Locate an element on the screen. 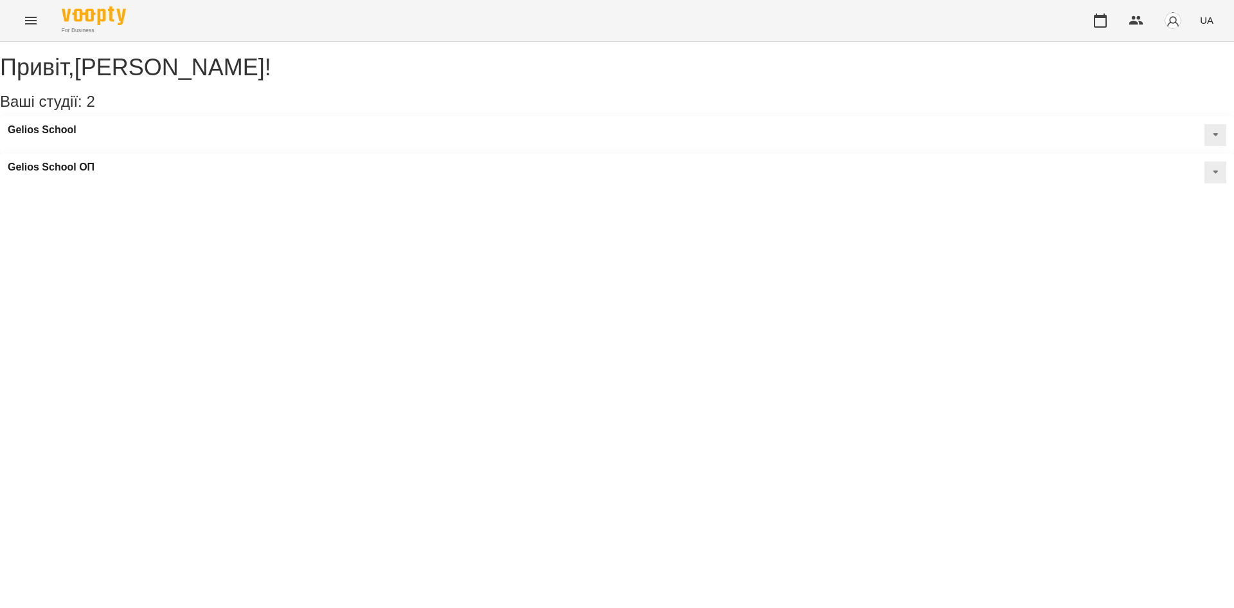  span: For Business is located at coordinates (94, 30).